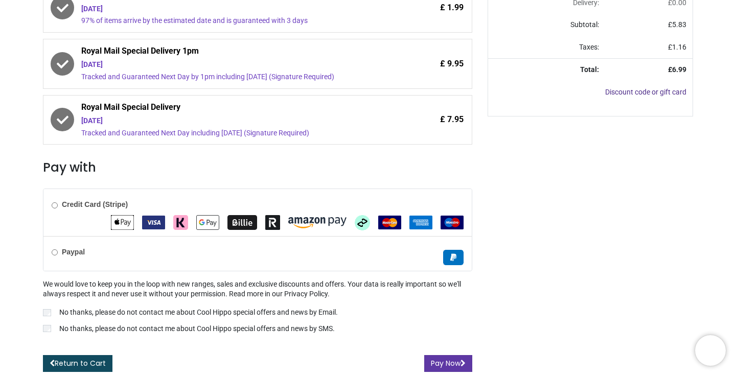 The image size is (736, 376). What do you see at coordinates (679, 47) in the screenshot?
I see `span: 1.16` at bounding box center [679, 47].